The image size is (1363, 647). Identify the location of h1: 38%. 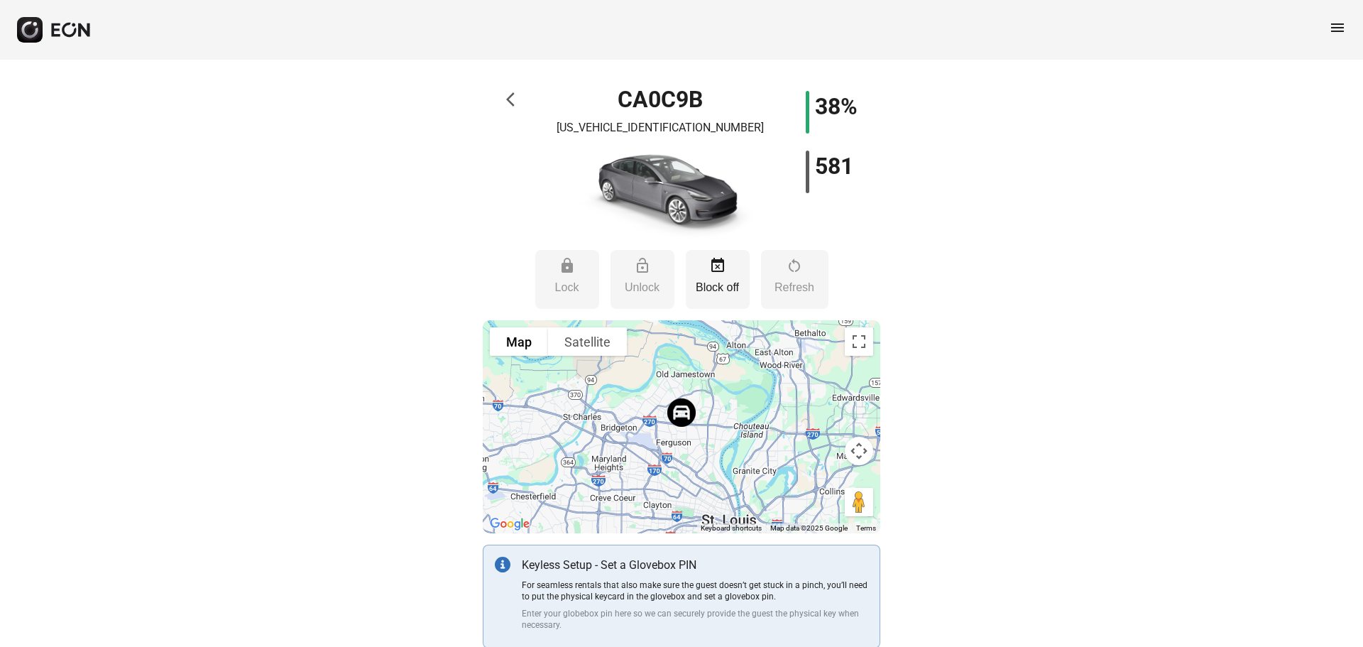
(836, 106).